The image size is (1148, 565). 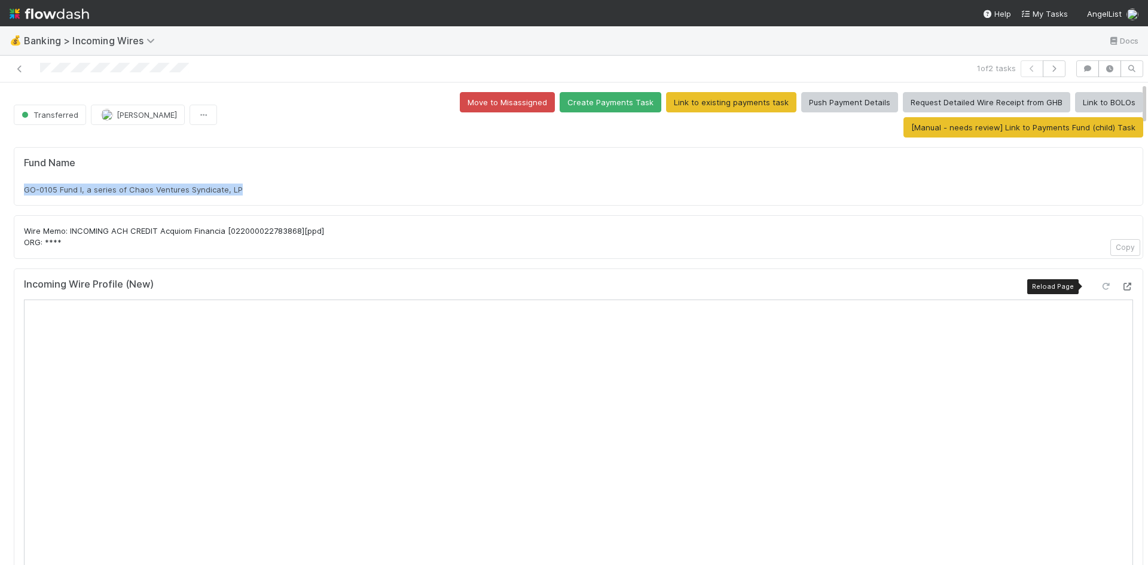 I want to click on button: Link to BOLOs, so click(x=1110, y=102).